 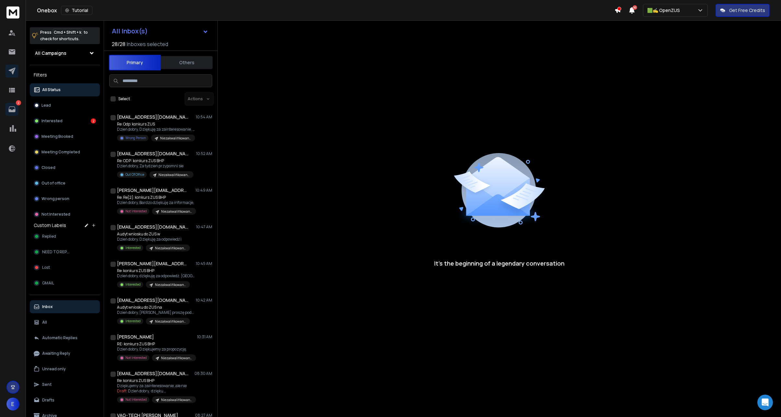 I want to click on p: Press to check for shortcuts., so click(x=64, y=36).